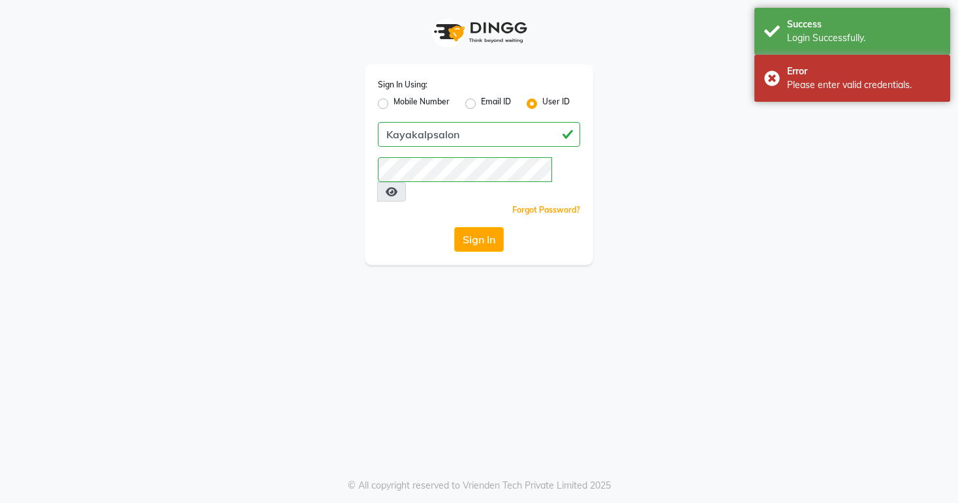  I want to click on div: Please enter valid credentials., so click(864, 85).